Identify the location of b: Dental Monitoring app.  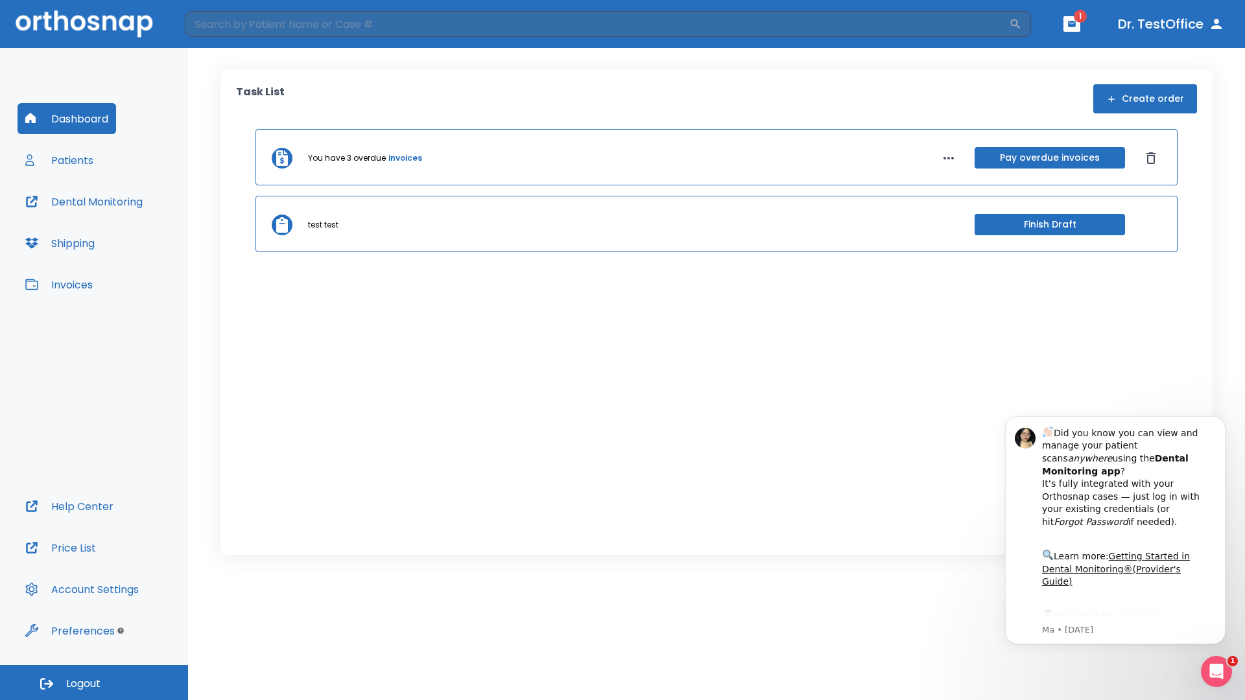
(130, 60).